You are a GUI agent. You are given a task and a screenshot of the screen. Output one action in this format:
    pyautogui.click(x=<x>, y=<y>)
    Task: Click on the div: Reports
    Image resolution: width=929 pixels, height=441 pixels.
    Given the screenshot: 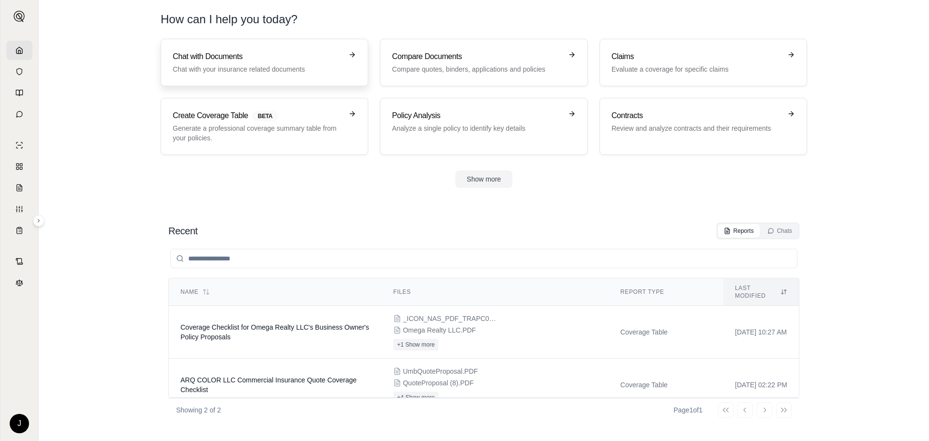 What is the action you would take?
    pyautogui.click(x=738, y=231)
    